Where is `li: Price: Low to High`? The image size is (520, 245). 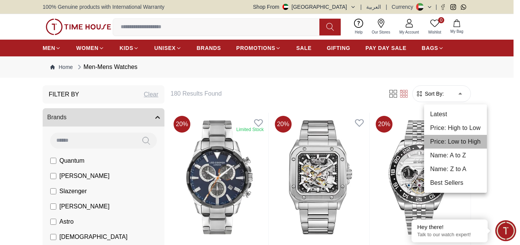 li: Price: Low to High is located at coordinates (455, 142).